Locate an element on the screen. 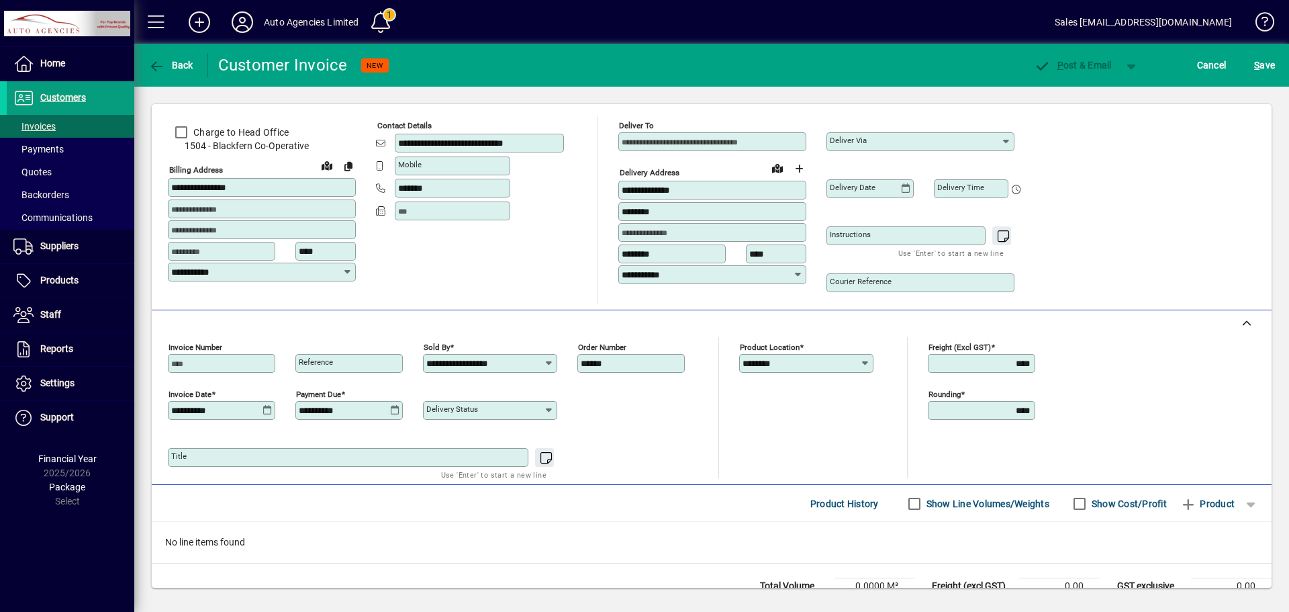 The image size is (1289, 612). span: Customers is located at coordinates (63, 97).